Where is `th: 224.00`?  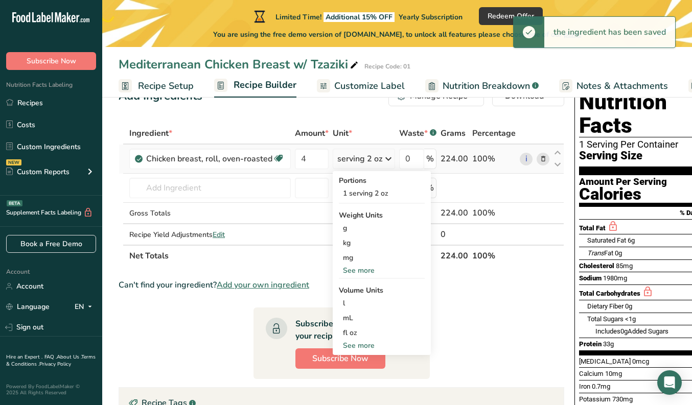 th: 224.00 is located at coordinates (454, 256).